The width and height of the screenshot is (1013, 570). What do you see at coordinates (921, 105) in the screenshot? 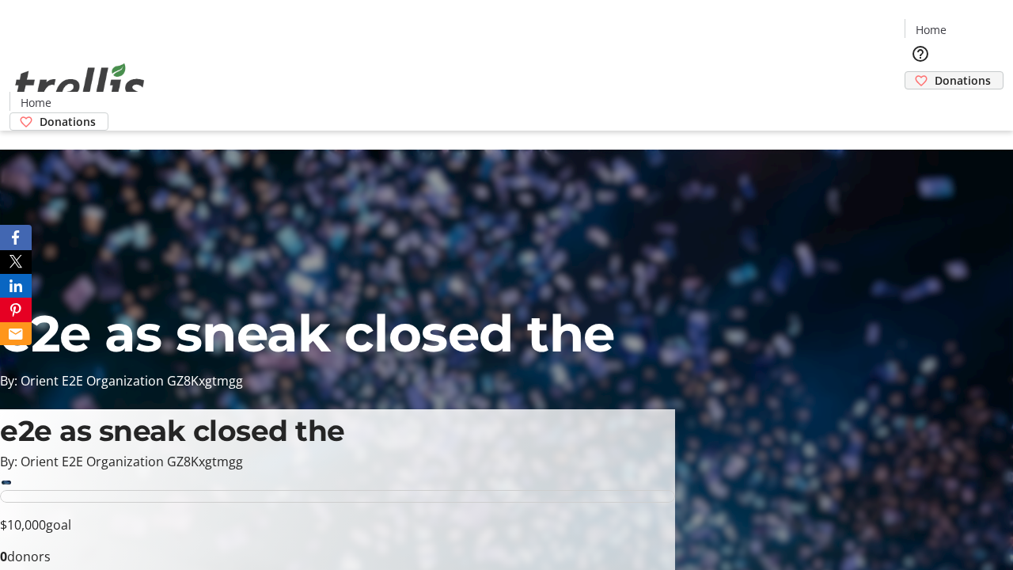
I see `button: Cart` at bounding box center [921, 105].